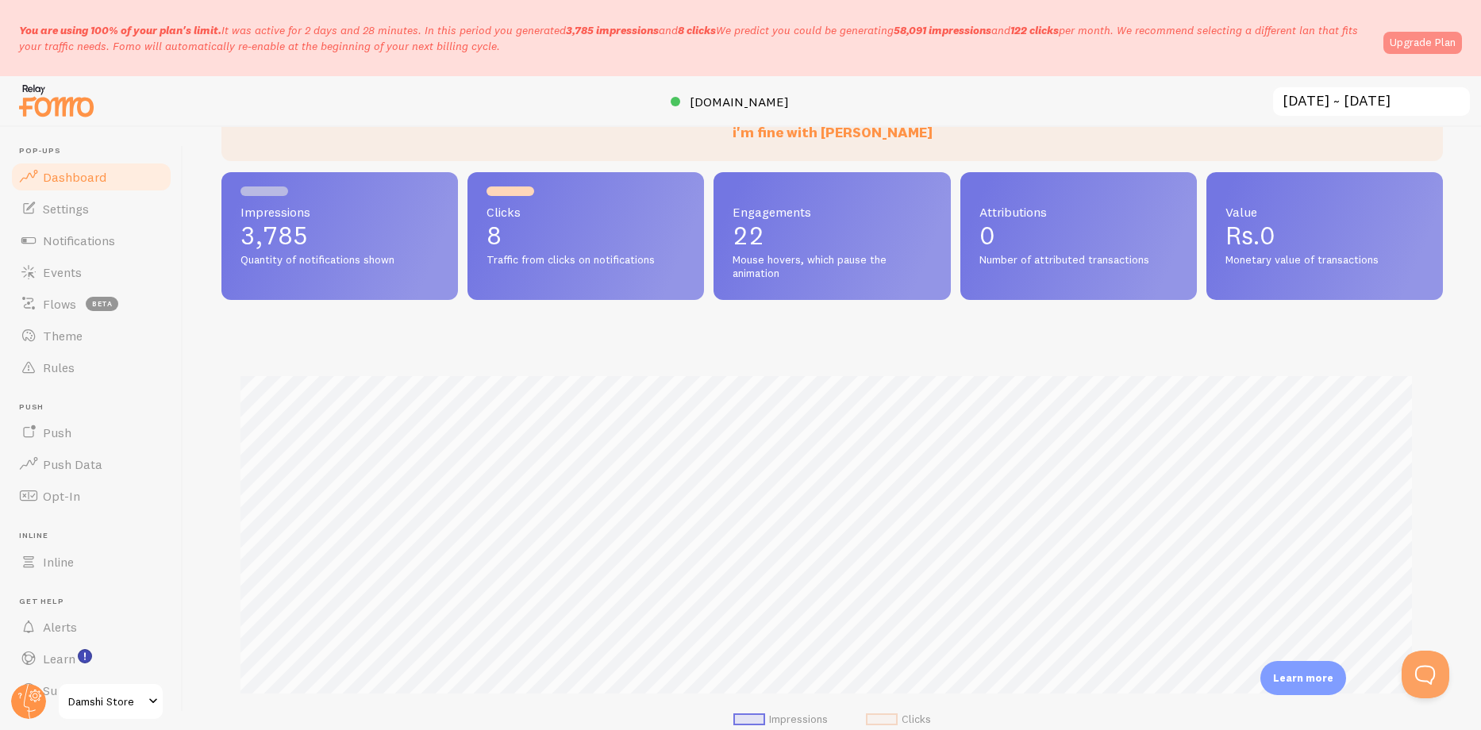 The width and height of the screenshot is (1481, 730). I want to click on a: Inline, so click(91, 562).